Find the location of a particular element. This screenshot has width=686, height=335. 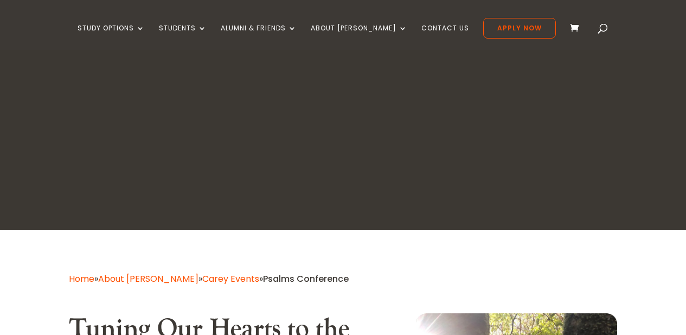

a: Apply Now is located at coordinates (519, 28).